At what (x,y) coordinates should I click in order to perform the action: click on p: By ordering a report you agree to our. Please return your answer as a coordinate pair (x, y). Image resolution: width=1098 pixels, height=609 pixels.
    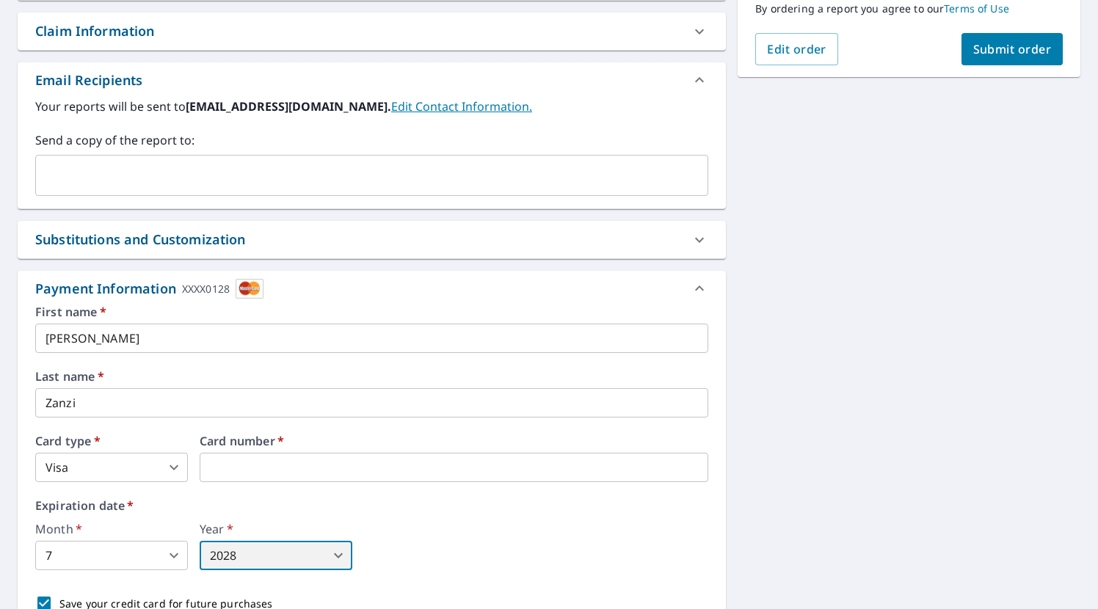
    Looking at the image, I should click on (908, 9).